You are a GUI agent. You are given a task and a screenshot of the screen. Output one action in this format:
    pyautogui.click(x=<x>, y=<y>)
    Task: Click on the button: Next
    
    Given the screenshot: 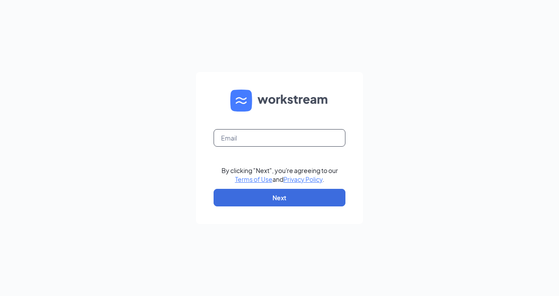 What is the action you would take?
    pyautogui.click(x=279, y=198)
    